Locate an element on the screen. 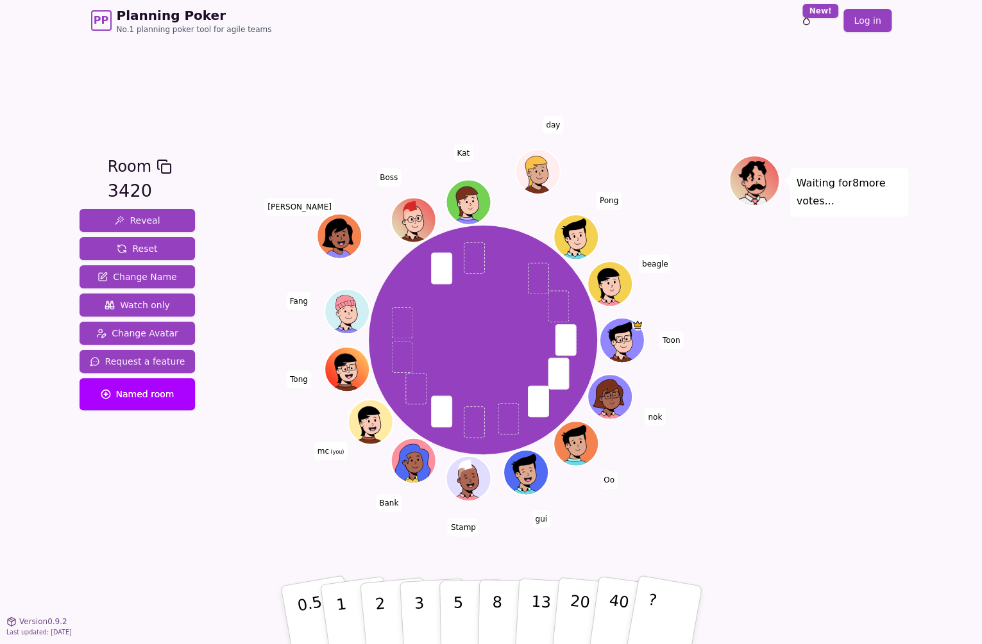 The width and height of the screenshot is (982, 644). span: Change Name is located at coordinates (137, 277).